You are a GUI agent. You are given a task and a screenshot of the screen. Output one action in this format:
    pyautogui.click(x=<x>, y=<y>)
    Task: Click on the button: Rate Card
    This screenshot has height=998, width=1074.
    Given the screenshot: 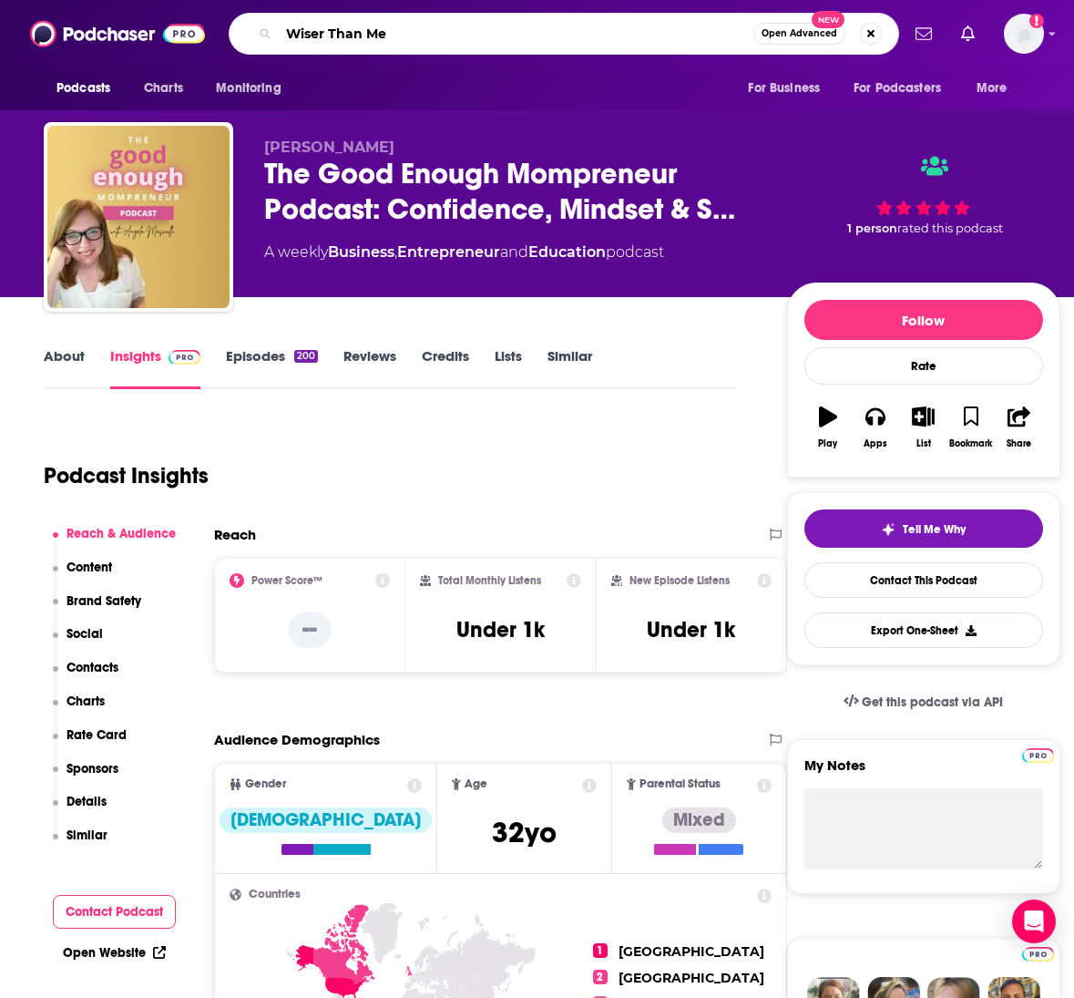 What is the action you would take?
    pyautogui.click(x=90, y=744)
    